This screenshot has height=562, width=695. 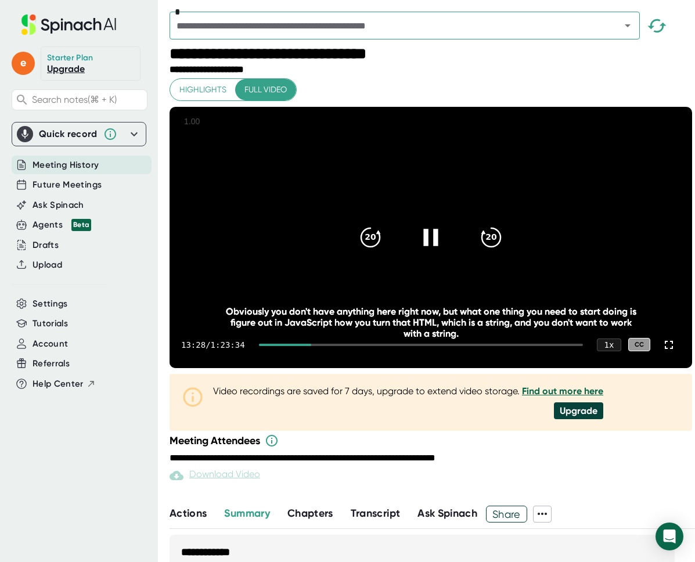 I want to click on span: Tutorials, so click(x=50, y=323).